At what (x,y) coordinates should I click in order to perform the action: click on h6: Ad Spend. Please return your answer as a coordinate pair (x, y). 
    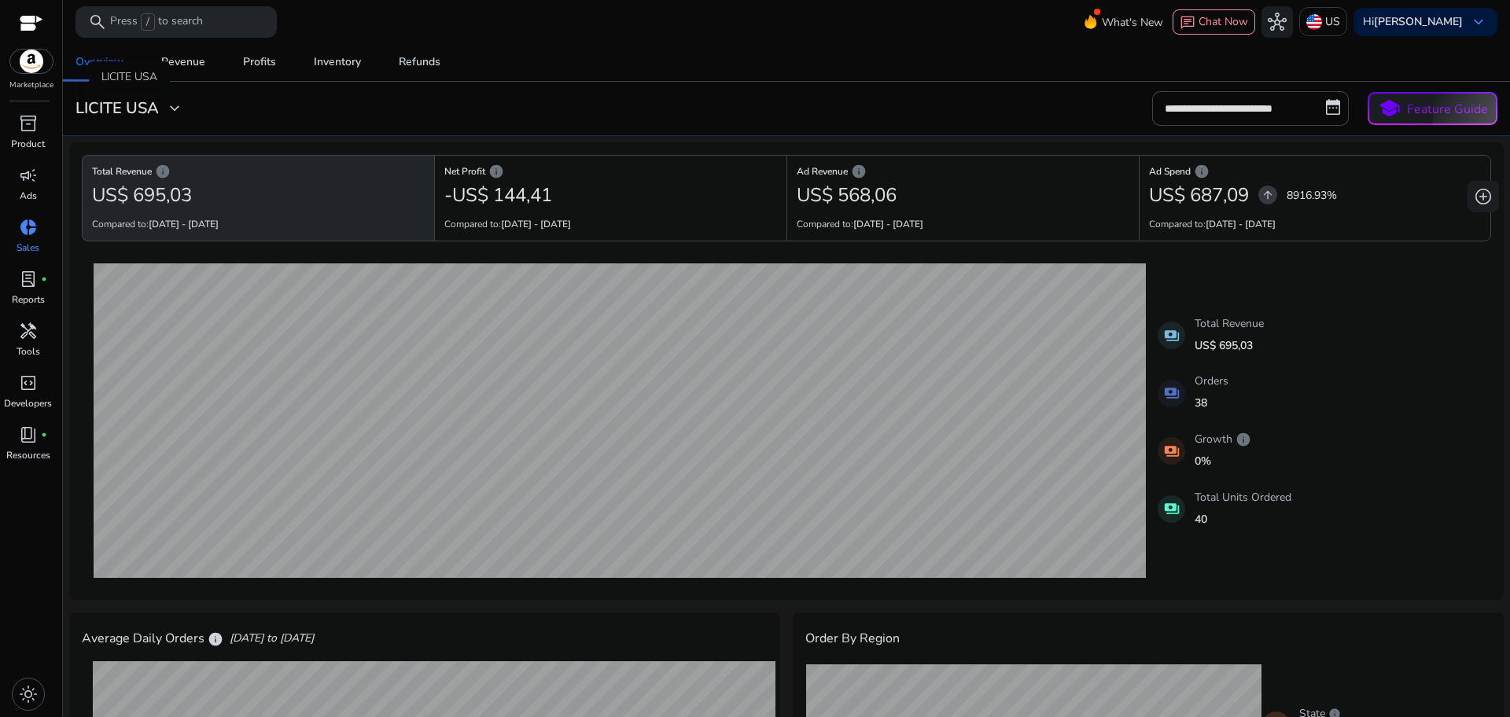
    Looking at the image, I should click on (1315, 171).